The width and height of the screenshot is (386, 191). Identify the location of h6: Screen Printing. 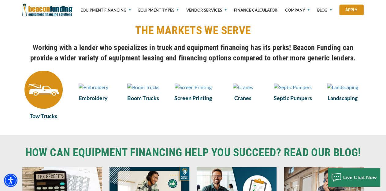
(193, 98).